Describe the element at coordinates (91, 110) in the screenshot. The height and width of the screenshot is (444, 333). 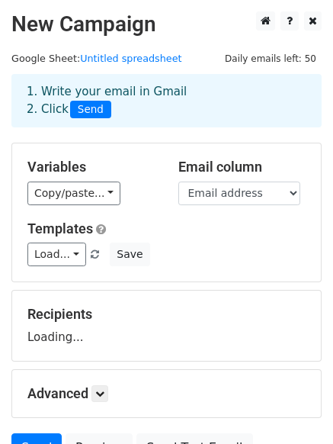
I see `span: Send` at that location.